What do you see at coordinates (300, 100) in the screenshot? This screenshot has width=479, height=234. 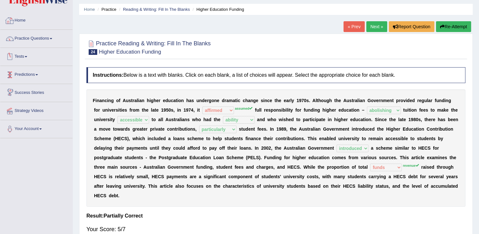 I see `b: 9` at bounding box center [300, 100].